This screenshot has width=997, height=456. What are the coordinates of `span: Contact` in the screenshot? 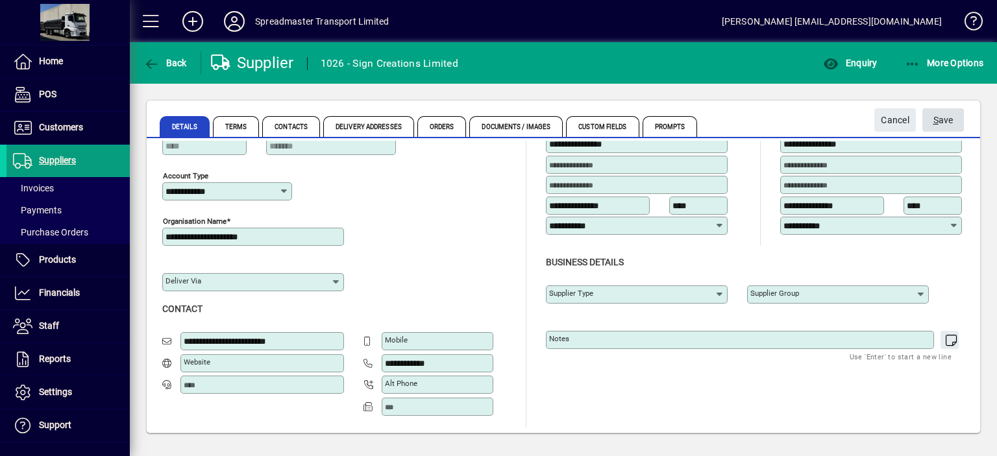 It's located at (182, 309).